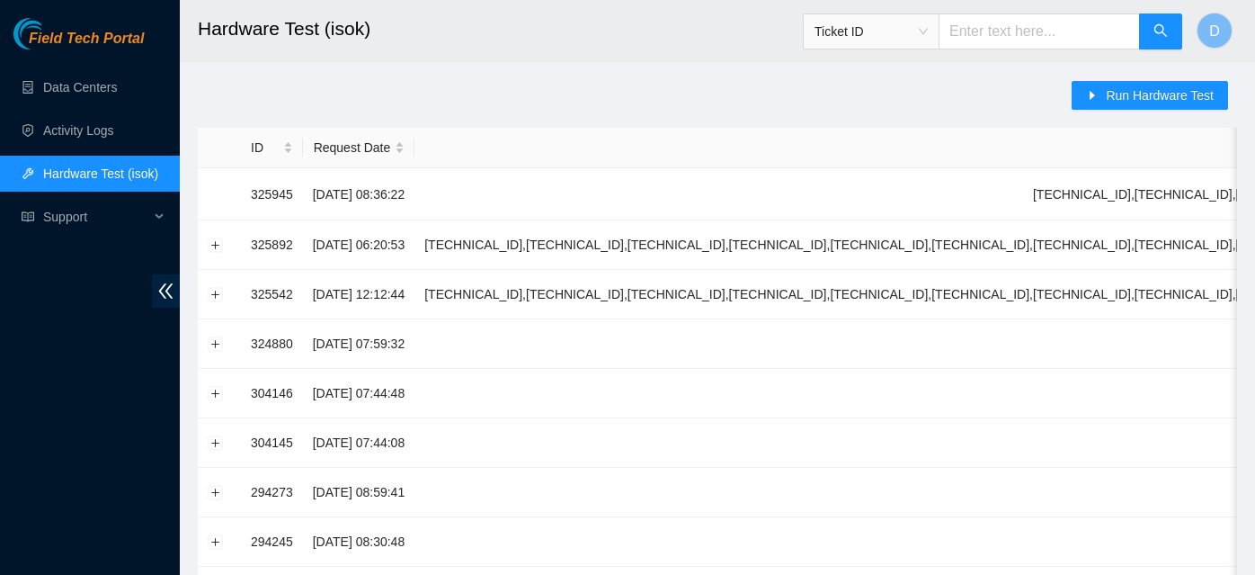 The height and width of the screenshot is (575, 1255). I want to click on td: 304145, so click(272, 442).